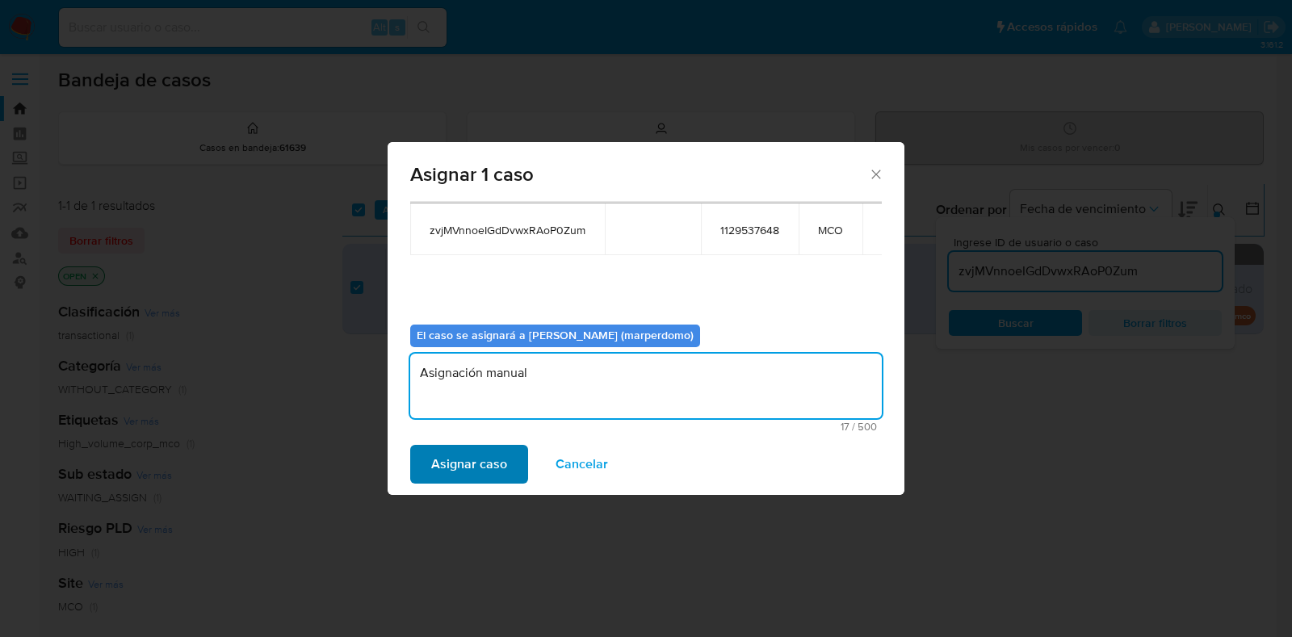  Describe the element at coordinates (507, 230) in the screenshot. I see `span: zvjMVnnoeIGdDvwxRAoP0Zum` at that location.